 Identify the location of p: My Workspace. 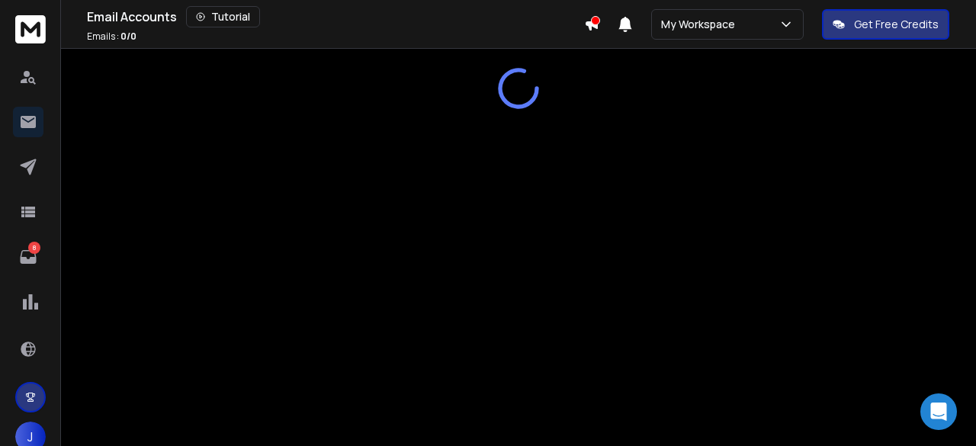
(701, 24).